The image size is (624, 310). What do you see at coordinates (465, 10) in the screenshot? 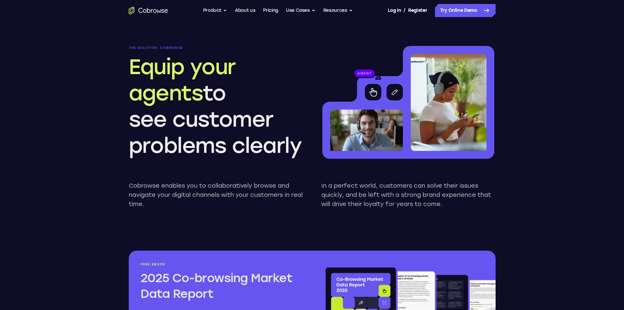
I see `a: Try Online Demo` at bounding box center [465, 10].